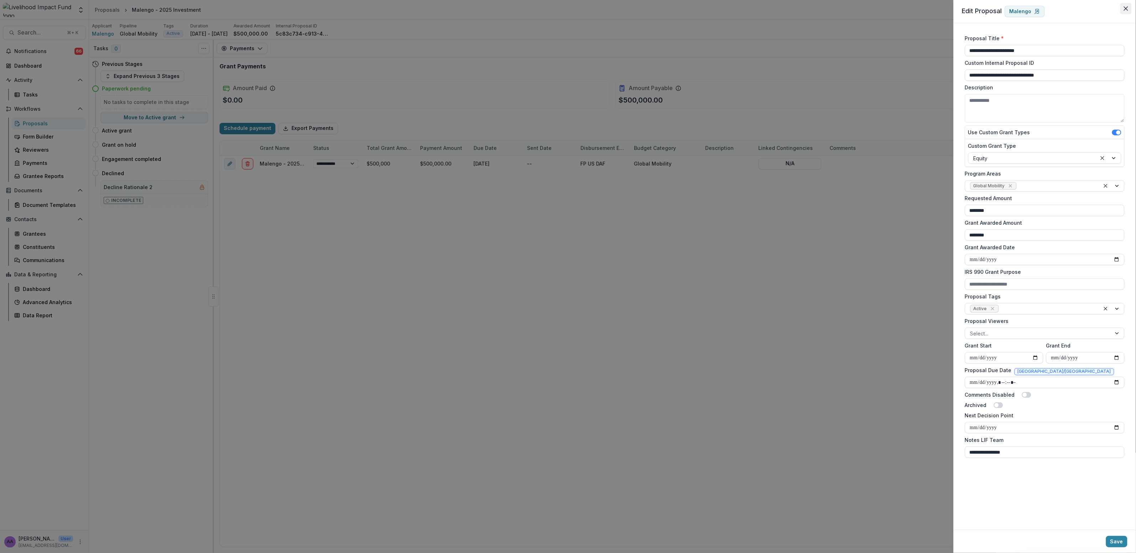 The image size is (1136, 553). I want to click on label: Custom Internal Proposal ID, so click(1043, 63).